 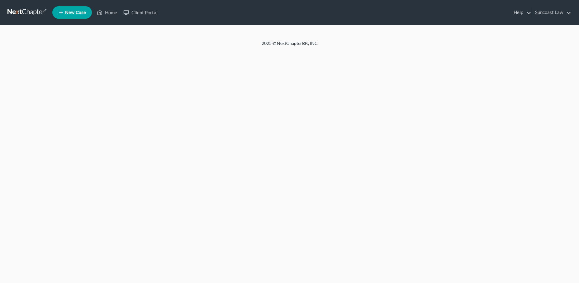 What do you see at coordinates (140, 12) in the screenshot?
I see `a: Client Portal` at bounding box center [140, 12].